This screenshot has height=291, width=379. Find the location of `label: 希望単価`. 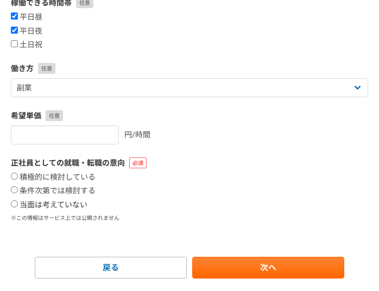

label: 希望単価 is located at coordinates (190, 116).